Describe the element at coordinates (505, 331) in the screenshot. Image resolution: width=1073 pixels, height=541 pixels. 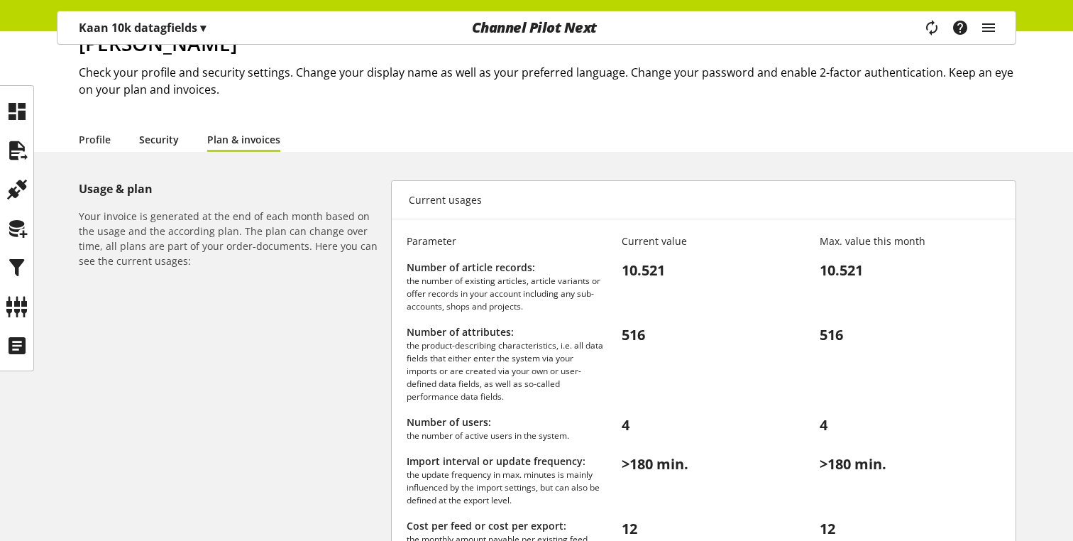
I see `p: Number of attributes:` at that location.